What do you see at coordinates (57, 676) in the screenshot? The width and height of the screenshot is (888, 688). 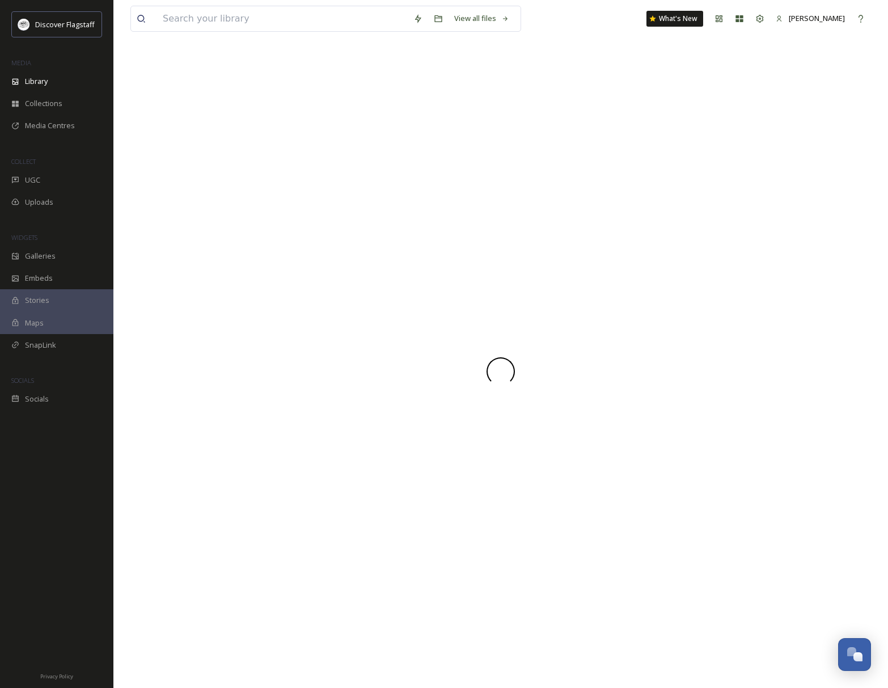 I see `a: Privacy Policy` at bounding box center [57, 676].